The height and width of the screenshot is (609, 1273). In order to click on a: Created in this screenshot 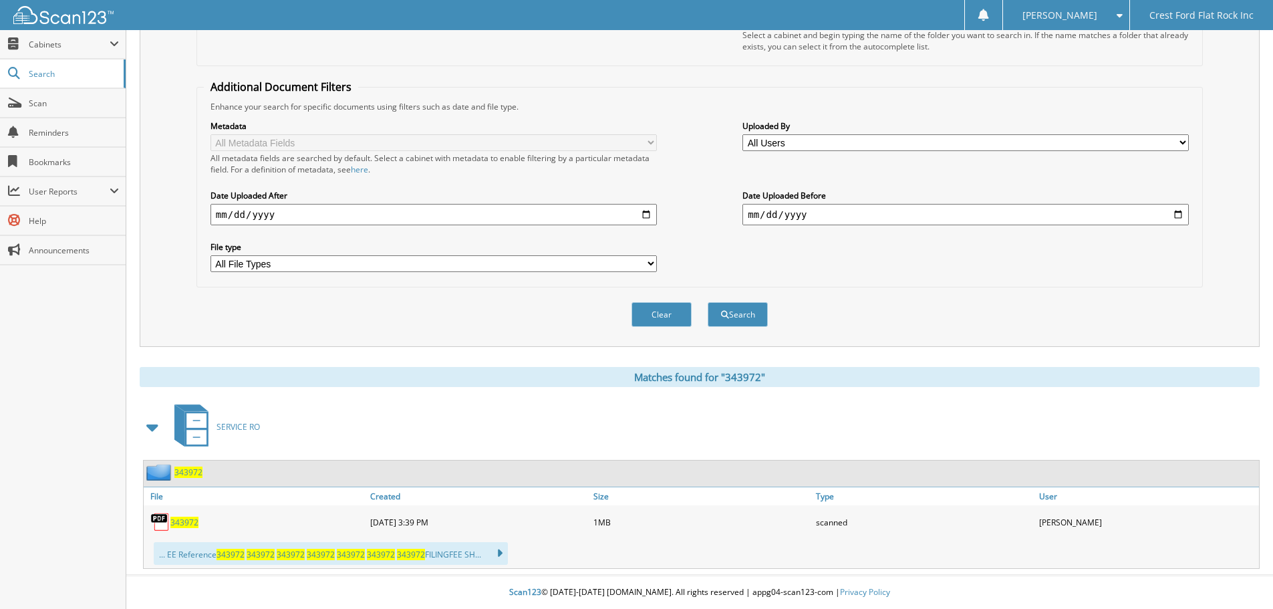, I will do `click(479, 496)`.